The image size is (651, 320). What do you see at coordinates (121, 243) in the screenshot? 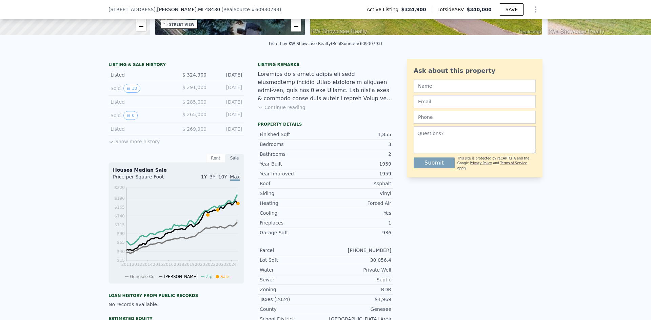
I see `tspan: $65` at bounding box center [121, 243].